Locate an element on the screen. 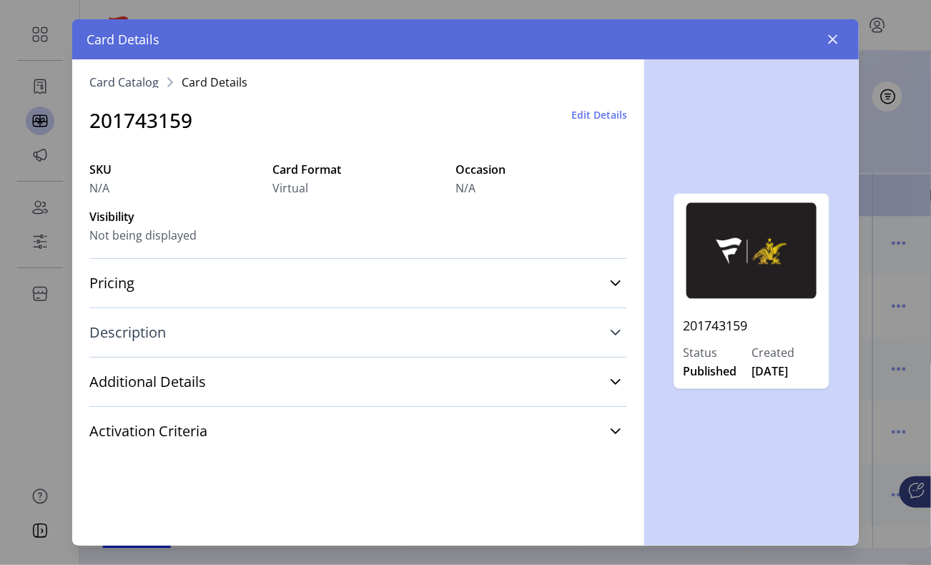 The image size is (931, 565). span: Card Catalog is located at coordinates (124, 82).